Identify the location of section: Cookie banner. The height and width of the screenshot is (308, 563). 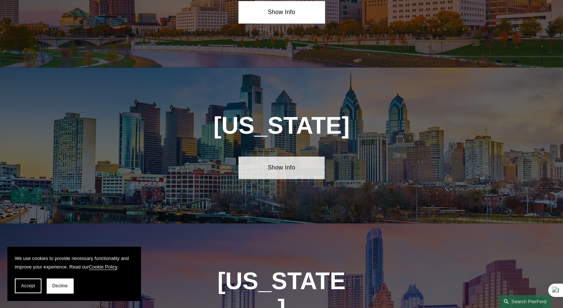
(74, 274).